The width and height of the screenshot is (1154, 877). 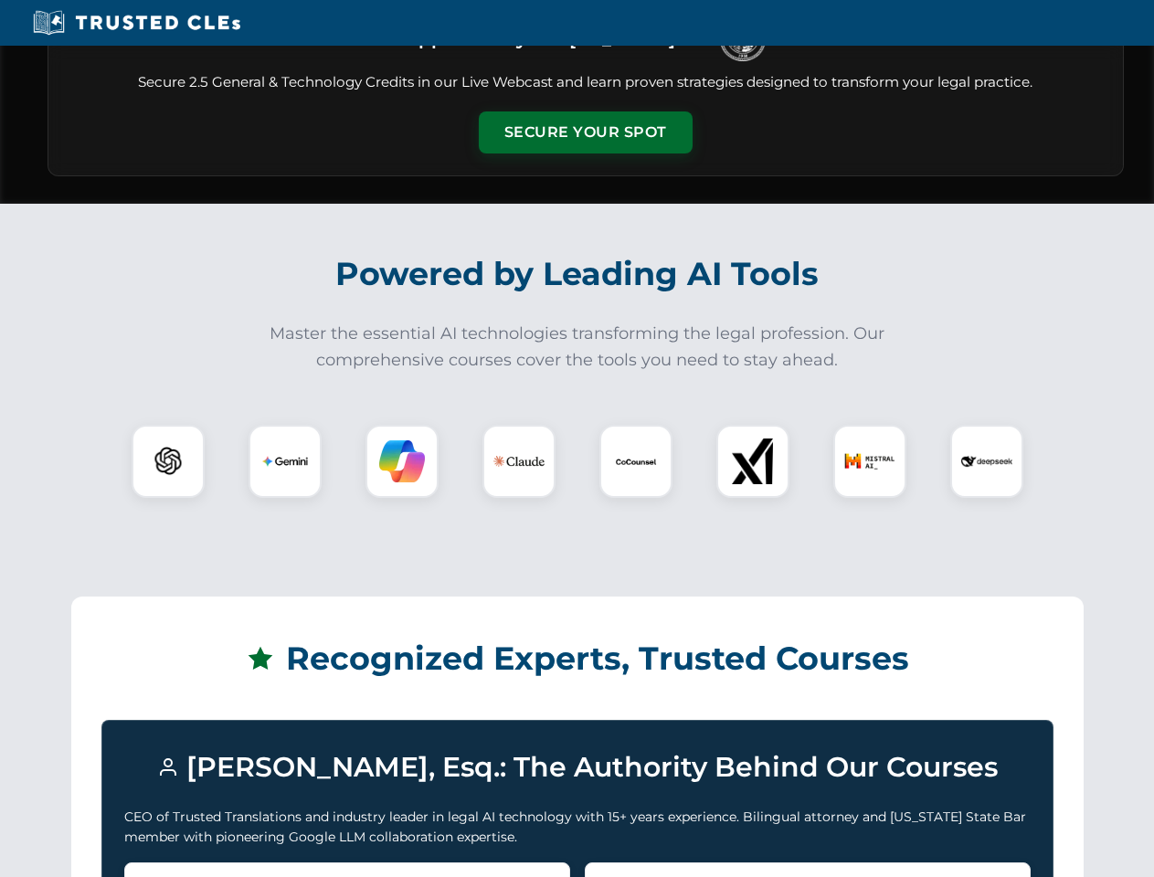 What do you see at coordinates (519, 461) in the screenshot?
I see `div: Claude` at bounding box center [519, 461].